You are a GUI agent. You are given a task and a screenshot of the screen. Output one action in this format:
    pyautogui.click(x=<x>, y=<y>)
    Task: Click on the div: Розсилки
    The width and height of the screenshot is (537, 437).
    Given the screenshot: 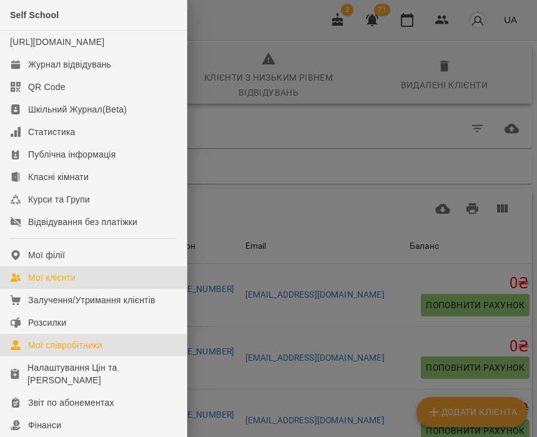 What is the action you would take?
    pyautogui.click(x=47, y=322)
    